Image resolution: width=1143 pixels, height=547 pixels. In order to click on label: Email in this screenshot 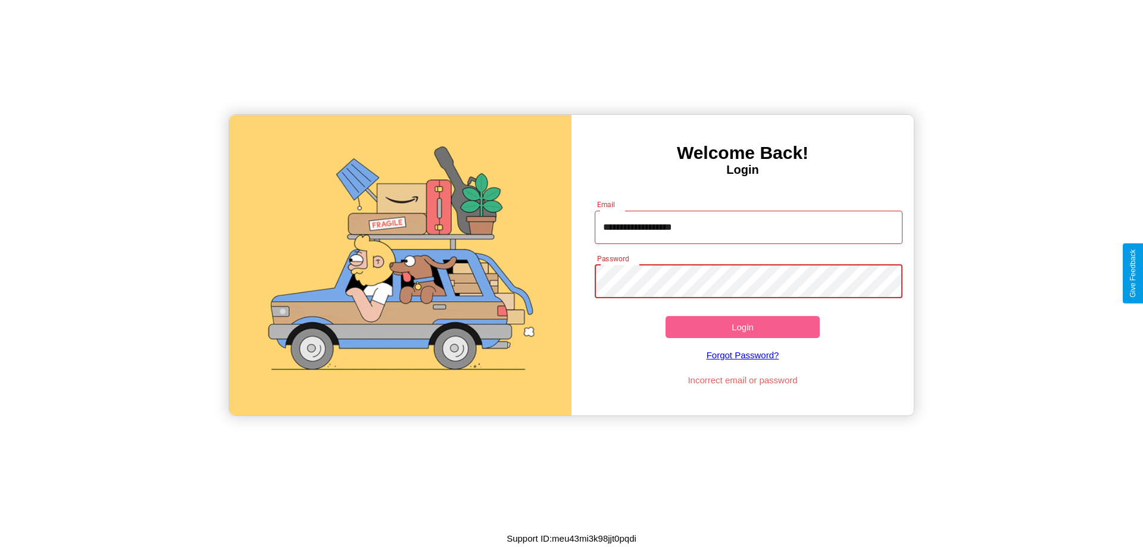, I will do `click(606, 204)`.